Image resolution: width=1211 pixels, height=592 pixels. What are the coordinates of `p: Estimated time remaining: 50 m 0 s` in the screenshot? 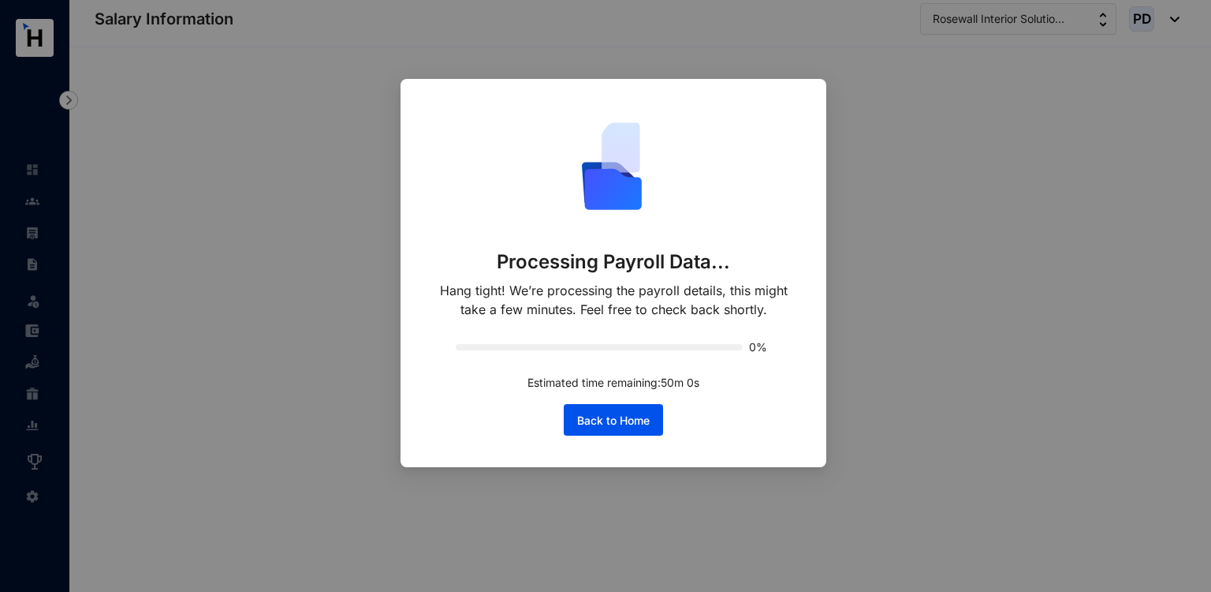 It's located at (614, 383).